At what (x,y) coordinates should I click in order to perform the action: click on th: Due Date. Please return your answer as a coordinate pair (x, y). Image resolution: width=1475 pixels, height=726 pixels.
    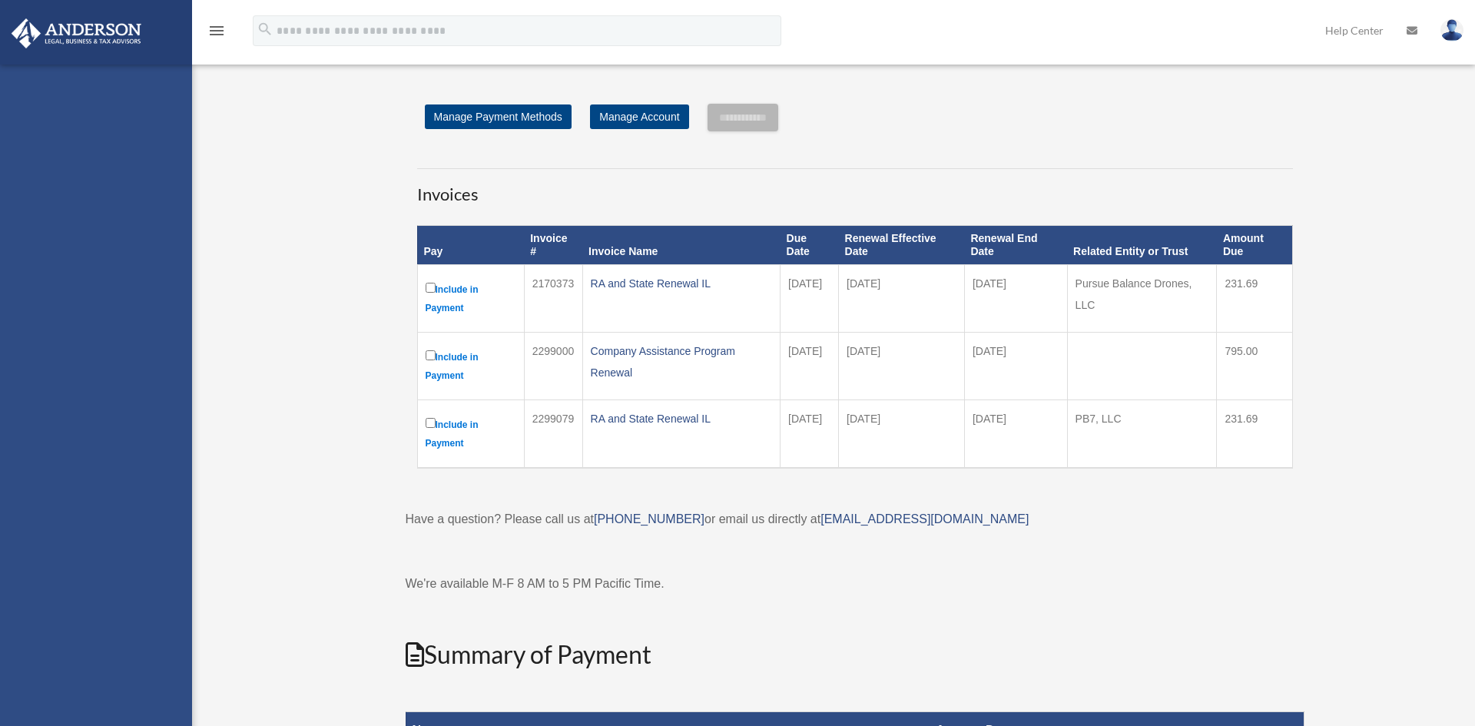
    Looking at the image, I should click on (810, 245).